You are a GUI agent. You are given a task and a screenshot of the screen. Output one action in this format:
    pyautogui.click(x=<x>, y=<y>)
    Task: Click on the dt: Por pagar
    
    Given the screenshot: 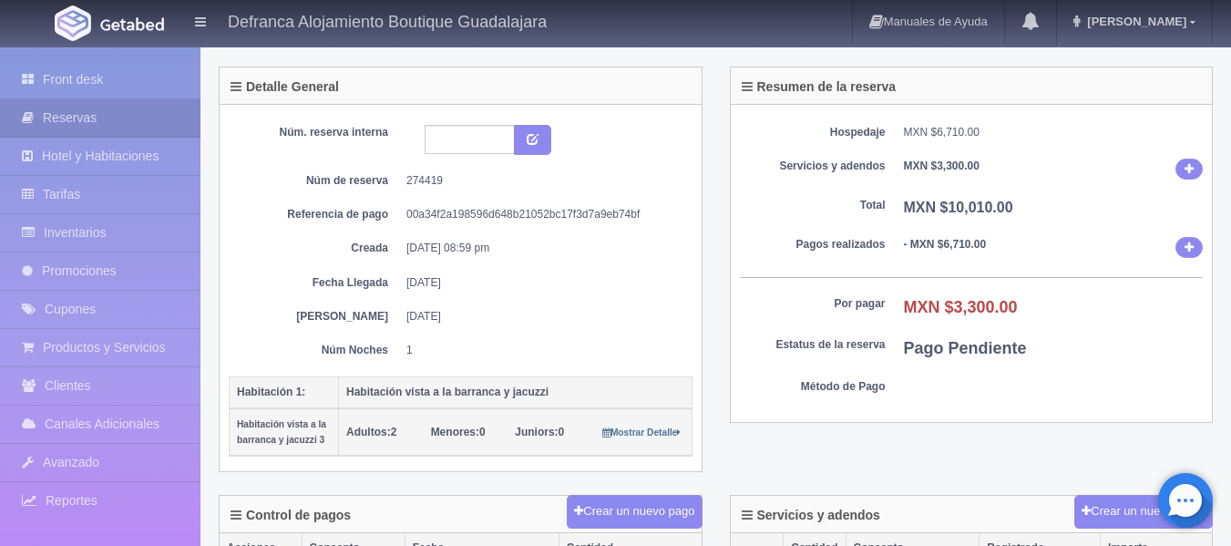 What is the action you would take?
    pyautogui.click(x=813, y=304)
    